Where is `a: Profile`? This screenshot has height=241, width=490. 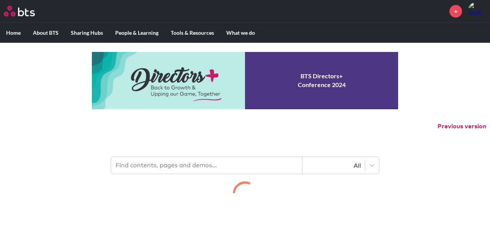 a: Profile is located at coordinates (477, 11).